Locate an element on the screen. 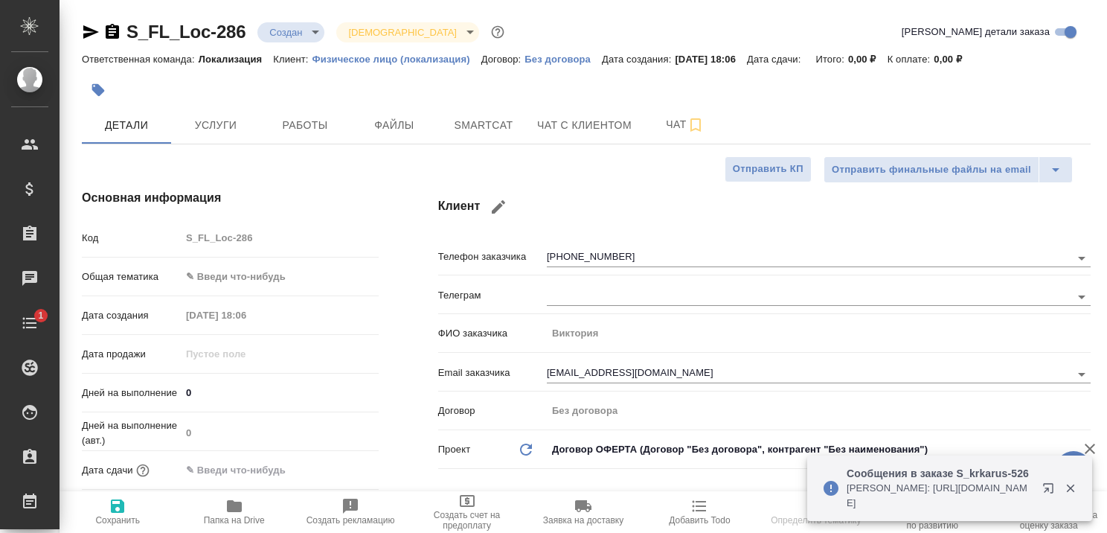  p: Дата продажи is located at coordinates (131, 354).